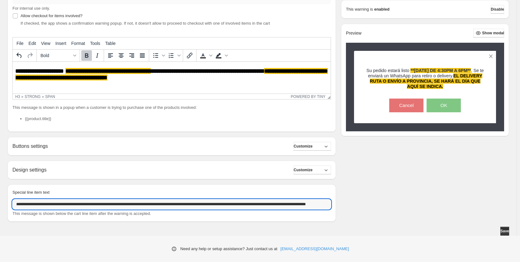 The width and height of the screenshot is (520, 262). Describe the element at coordinates (31, 8) in the screenshot. I see `span: For internal use only.` at that location.